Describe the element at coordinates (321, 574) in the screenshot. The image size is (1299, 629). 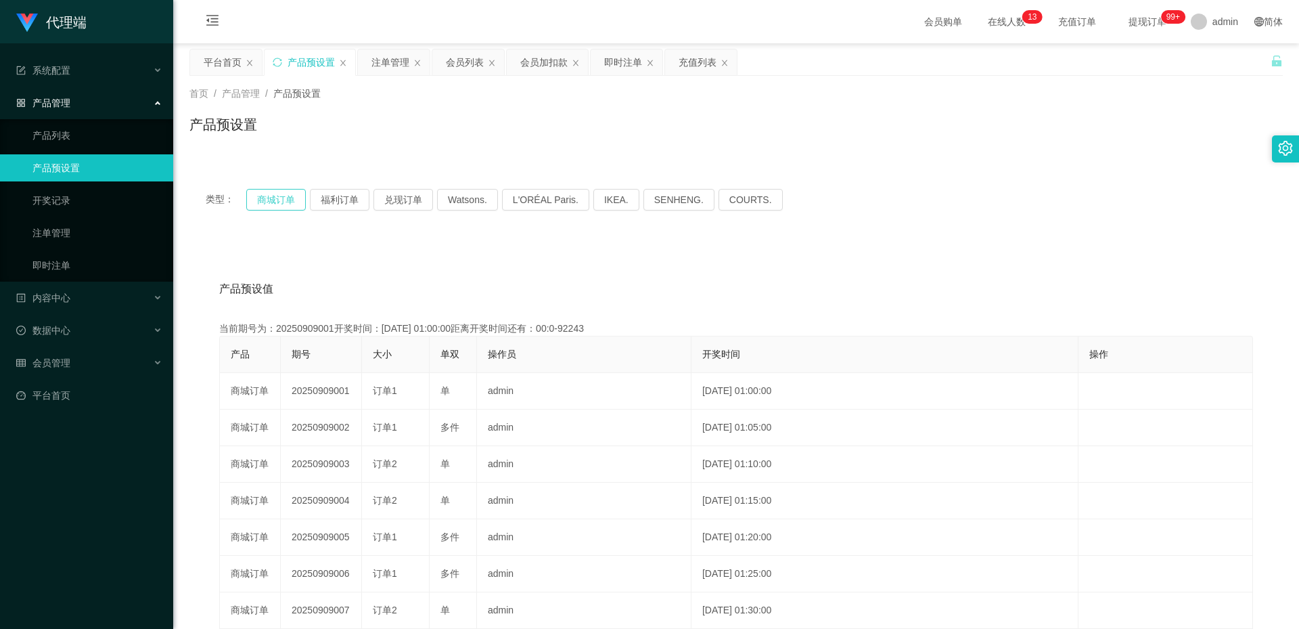
I see `td: 20250909006` at that location.